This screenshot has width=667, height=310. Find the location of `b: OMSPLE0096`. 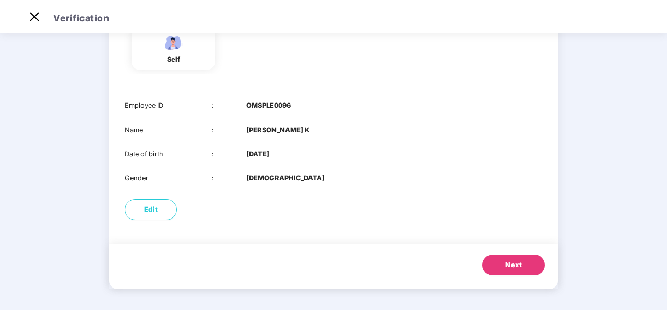

b: OMSPLE0096 is located at coordinates (268, 105).